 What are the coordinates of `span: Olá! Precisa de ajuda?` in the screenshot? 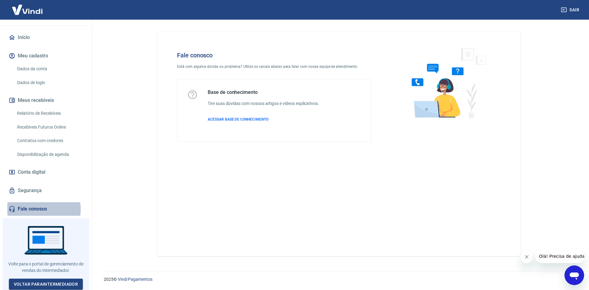 It's located at (28, 7).